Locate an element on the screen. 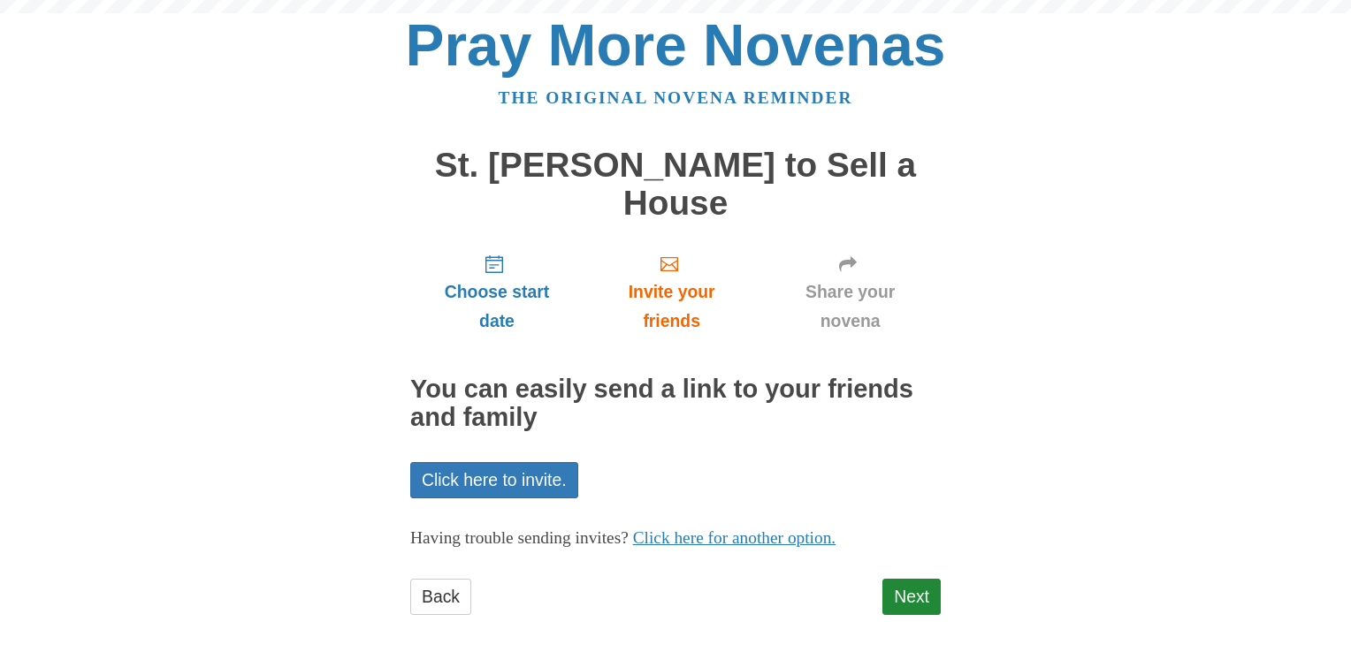 Image resolution: width=1351 pixels, height=652 pixels. span: Invite your friends is located at coordinates (671, 307).